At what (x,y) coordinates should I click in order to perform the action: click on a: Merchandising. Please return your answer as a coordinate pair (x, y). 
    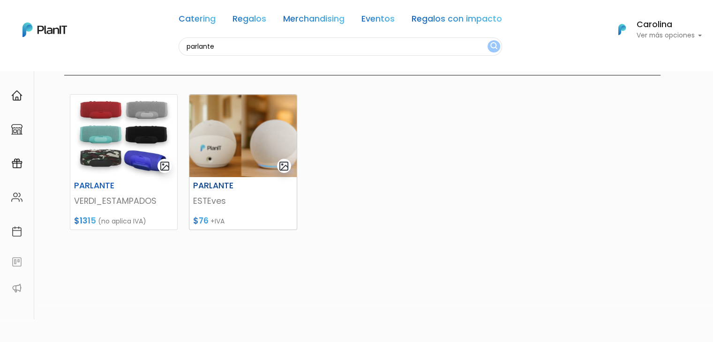
    Looking at the image, I should click on (313, 21).